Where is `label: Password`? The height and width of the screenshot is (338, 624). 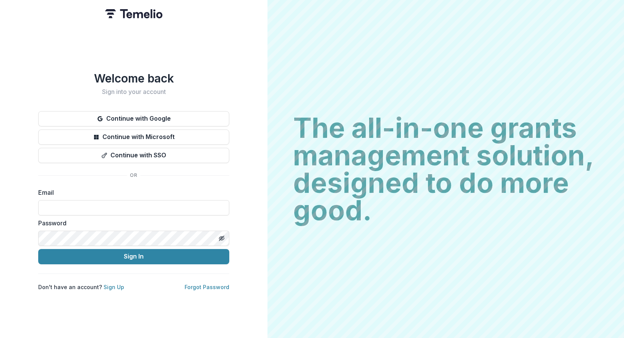 label: Password is located at coordinates (131, 223).